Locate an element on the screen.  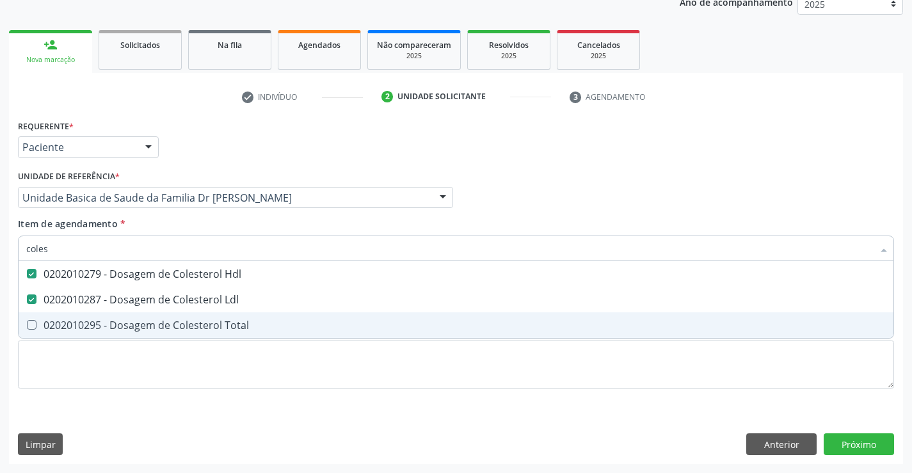
span: Solicitados is located at coordinates (140, 45).